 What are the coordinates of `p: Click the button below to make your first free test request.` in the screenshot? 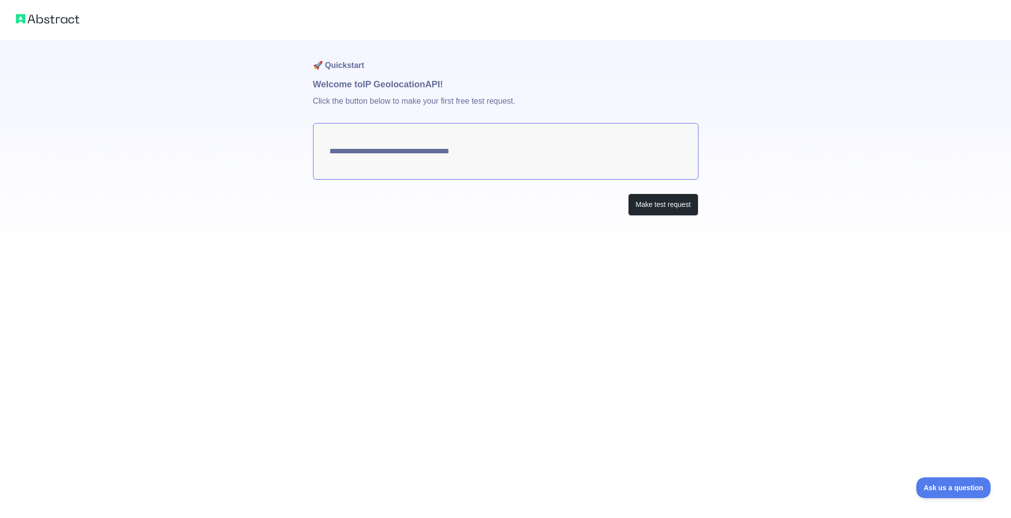 It's located at (506, 107).